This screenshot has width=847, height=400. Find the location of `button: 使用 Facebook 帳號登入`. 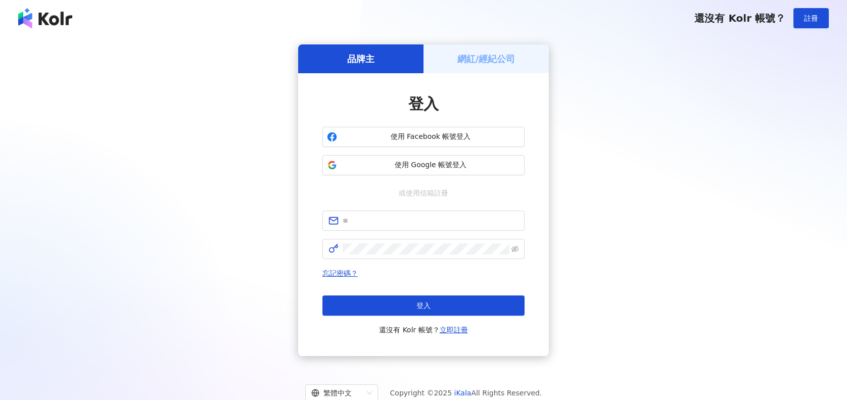

button: 使用 Facebook 帳號登入 is located at coordinates (423, 137).